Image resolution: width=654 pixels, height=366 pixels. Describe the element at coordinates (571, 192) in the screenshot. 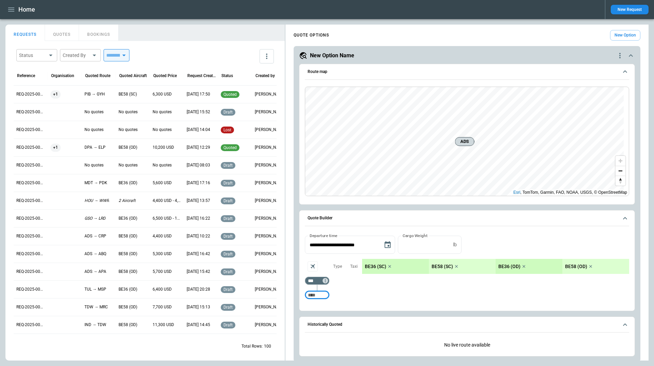

I see `div: , TomTom, Garmin, FAO, NOAA, USGS, © OpenStreetMap` at that location.